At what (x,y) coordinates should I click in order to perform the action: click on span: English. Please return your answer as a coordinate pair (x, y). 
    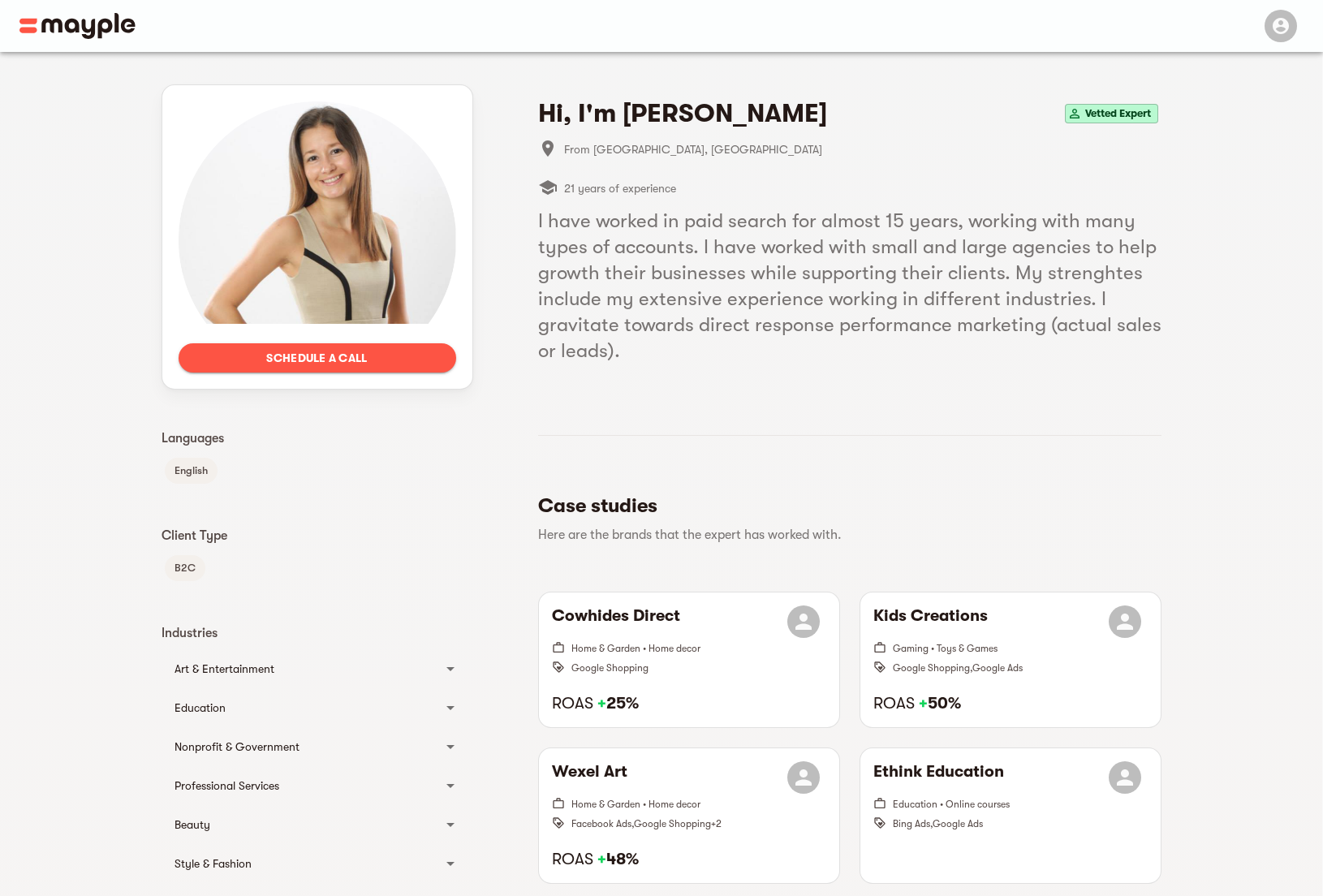
    Looking at the image, I should click on (191, 470).